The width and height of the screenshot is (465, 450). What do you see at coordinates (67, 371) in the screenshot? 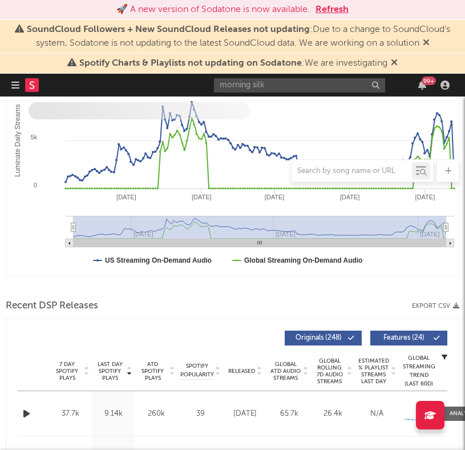
I see `span: 7 Day Spotify Plays` at bounding box center [67, 371].